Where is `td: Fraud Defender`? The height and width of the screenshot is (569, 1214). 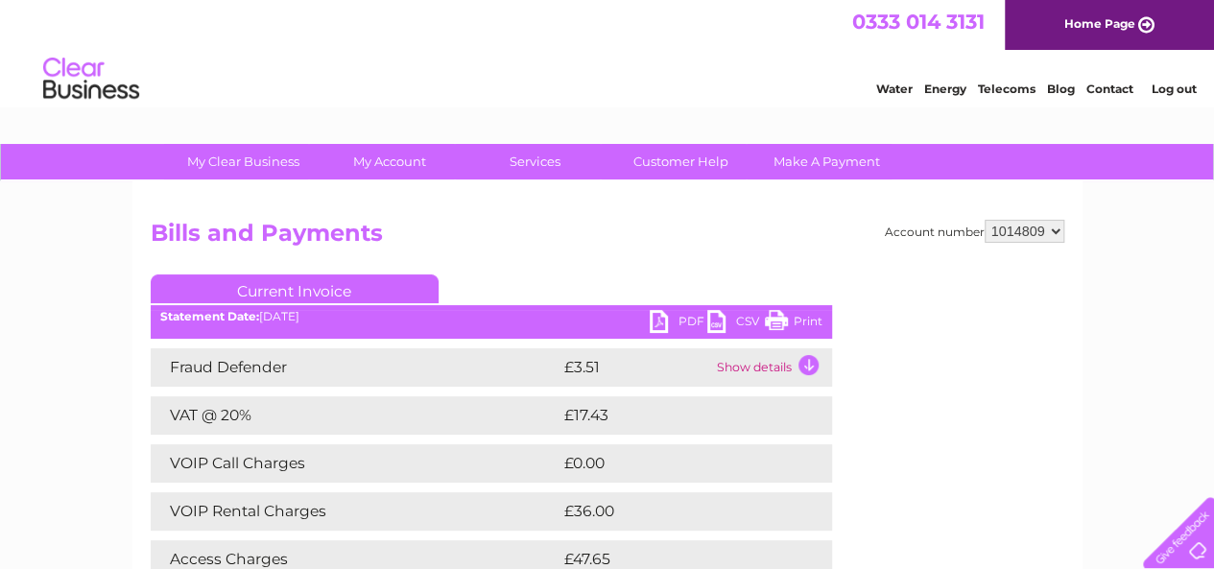
td: Fraud Defender is located at coordinates (355, 367).